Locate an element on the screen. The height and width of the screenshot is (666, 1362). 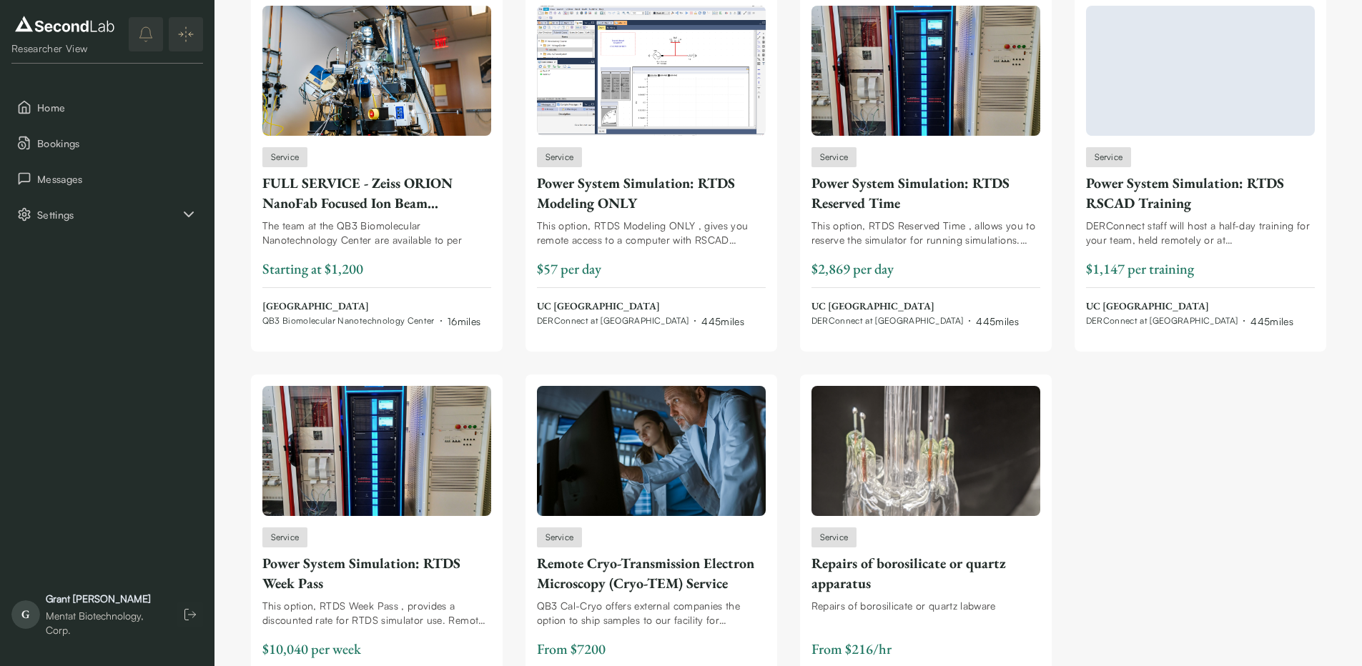
a: Home is located at coordinates (107, 107).